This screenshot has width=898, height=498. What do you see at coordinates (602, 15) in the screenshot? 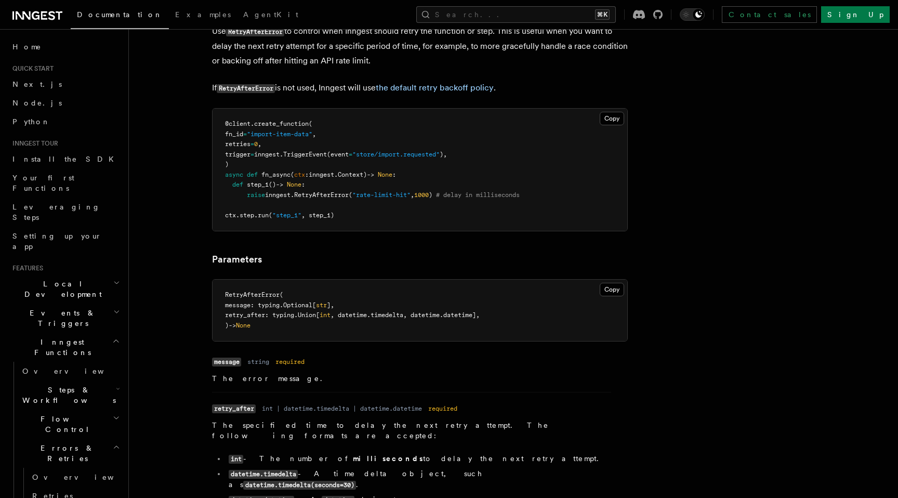
I see `kbd: ⌘K` at bounding box center [602, 15].